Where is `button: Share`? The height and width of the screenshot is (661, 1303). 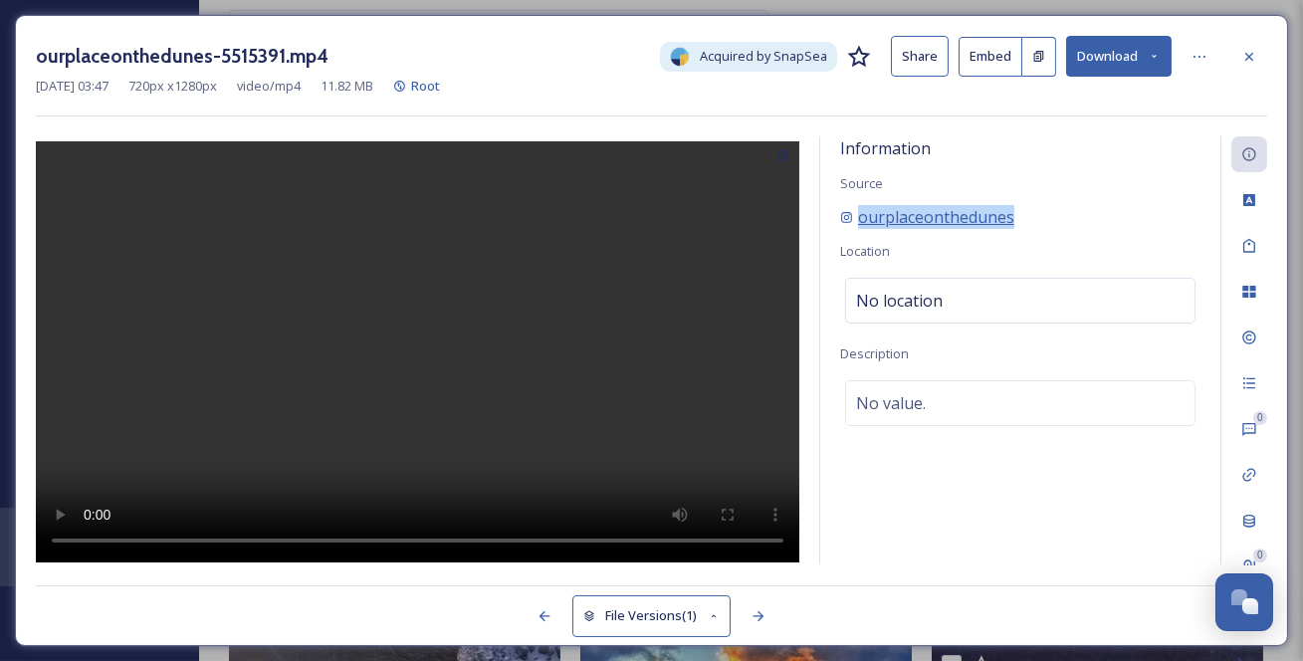
button: Share is located at coordinates (920, 56).